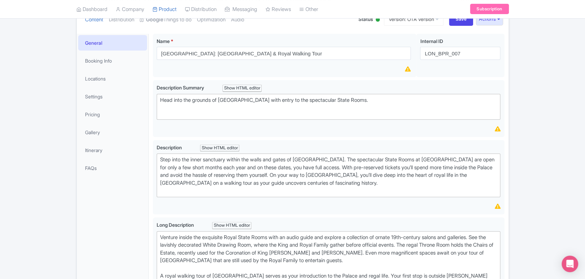  I want to click on div: Active, so click(378, 20).